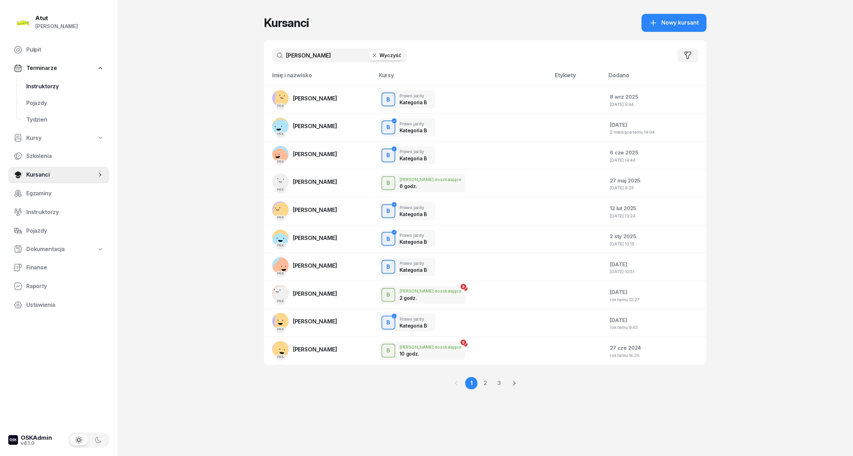 The image size is (853, 456). Describe the element at coordinates (65, 286) in the screenshot. I see `span: Raporty` at that location.